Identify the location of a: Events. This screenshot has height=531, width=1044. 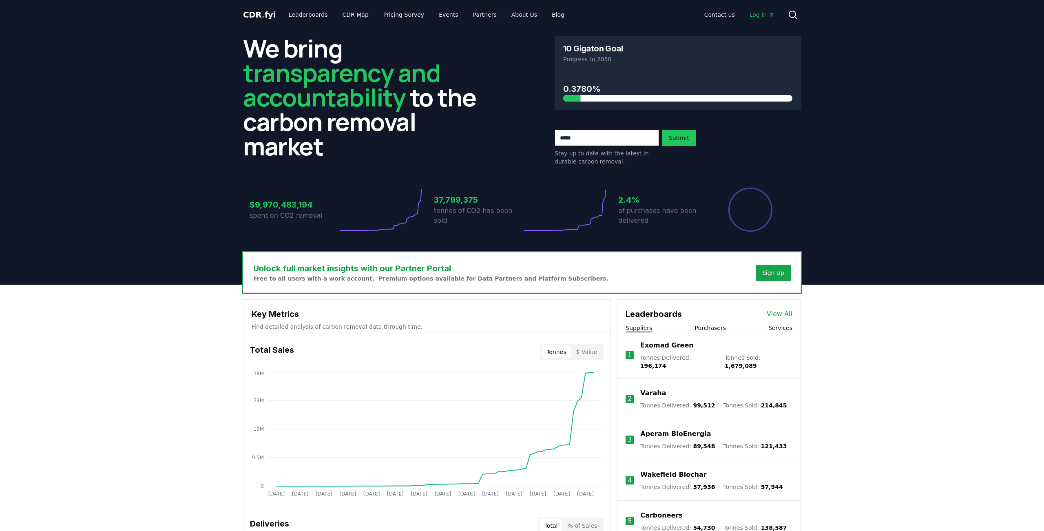
(448, 15).